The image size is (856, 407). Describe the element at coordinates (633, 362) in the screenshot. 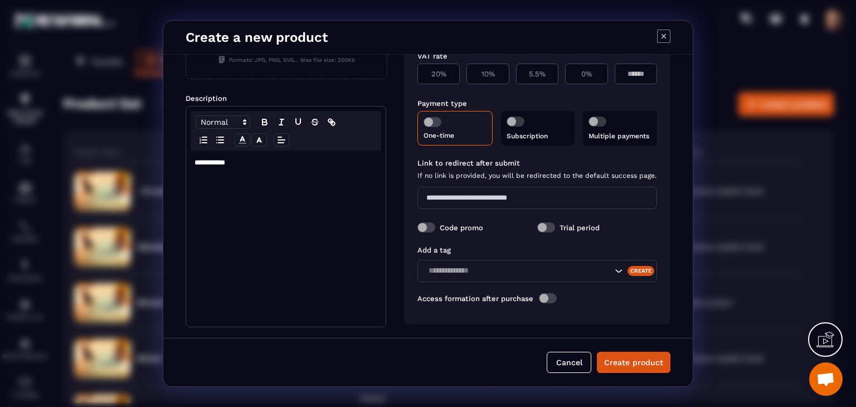

I see `button: Create product` at that location.